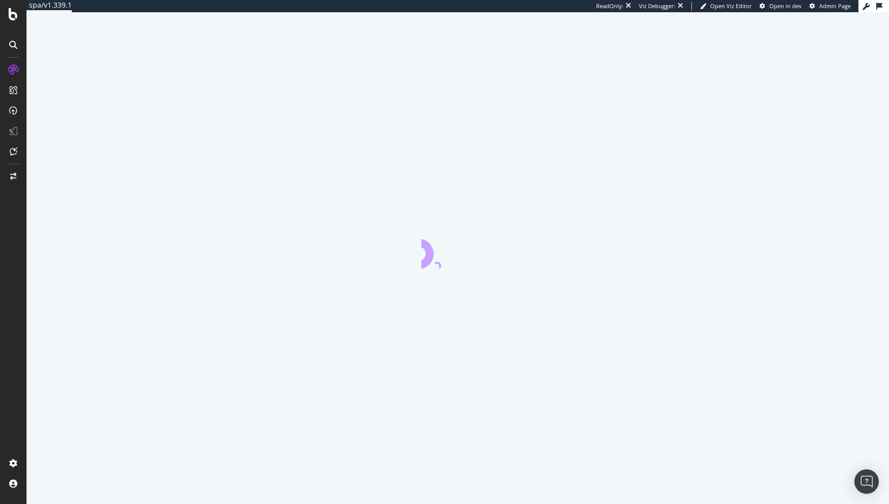 This screenshot has width=889, height=504. What do you see at coordinates (726, 6) in the screenshot?
I see `a: Open Viz Editor` at bounding box center [726, 6].